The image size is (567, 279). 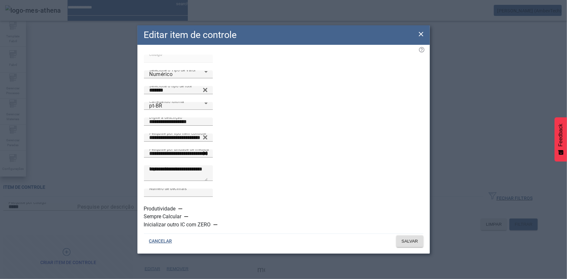 What do you see at coordinates (156, 106) in the screenshot?
I see `span: pt-BR` at bounding box center [156, 106].